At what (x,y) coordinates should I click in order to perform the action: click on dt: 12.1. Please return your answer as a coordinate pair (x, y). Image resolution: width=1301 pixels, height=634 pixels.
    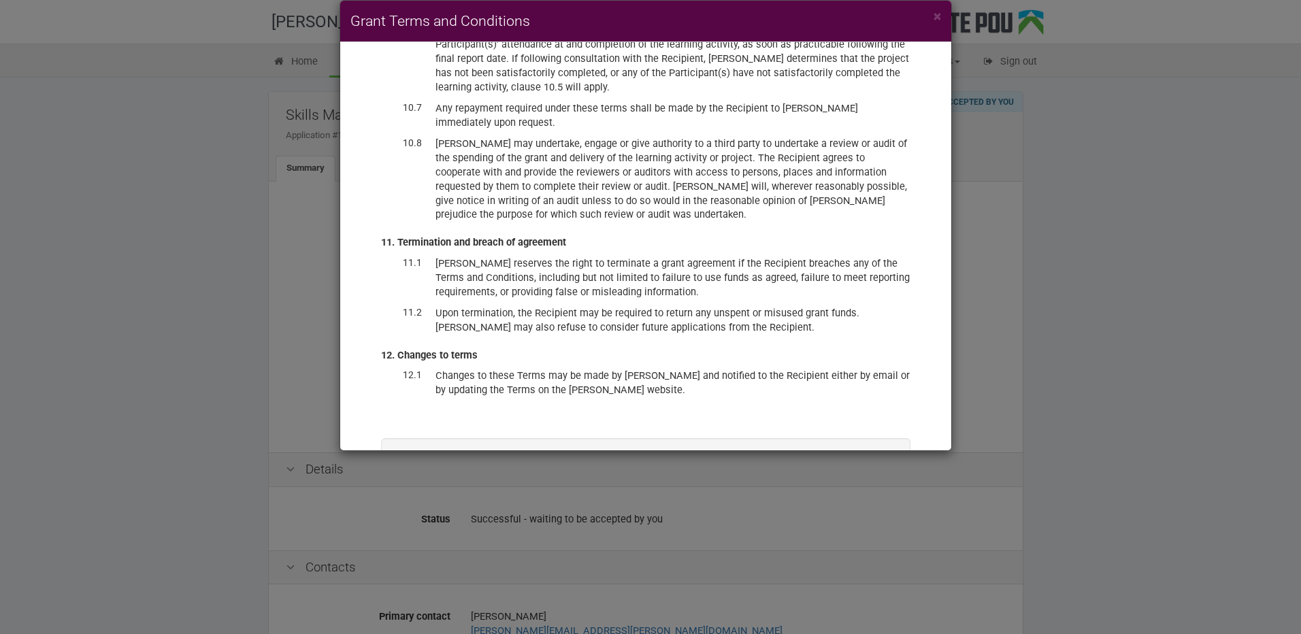
    Looking at the image, I should click on (401, 376).